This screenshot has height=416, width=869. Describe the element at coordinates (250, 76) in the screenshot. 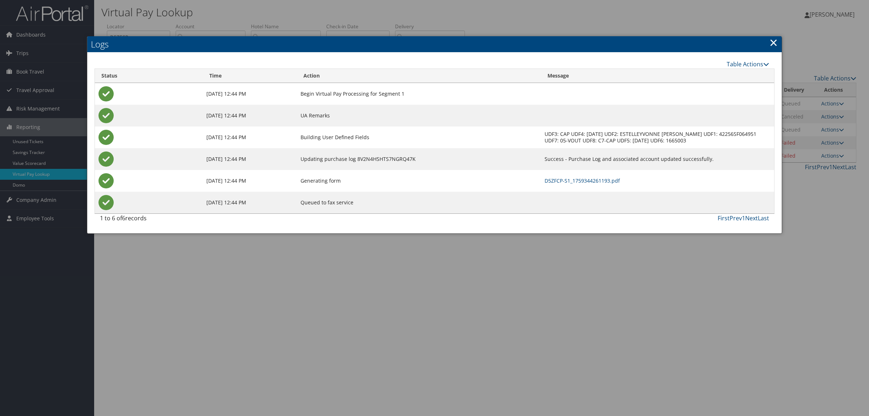

I see `th: Time: activate to sort column ascending` at that location.